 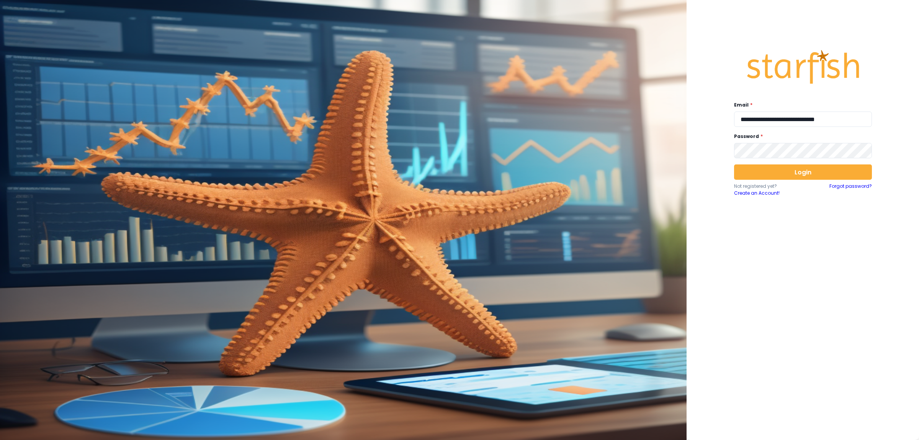 I want to click on a: Forgot password?, so click(x=851, y=190).